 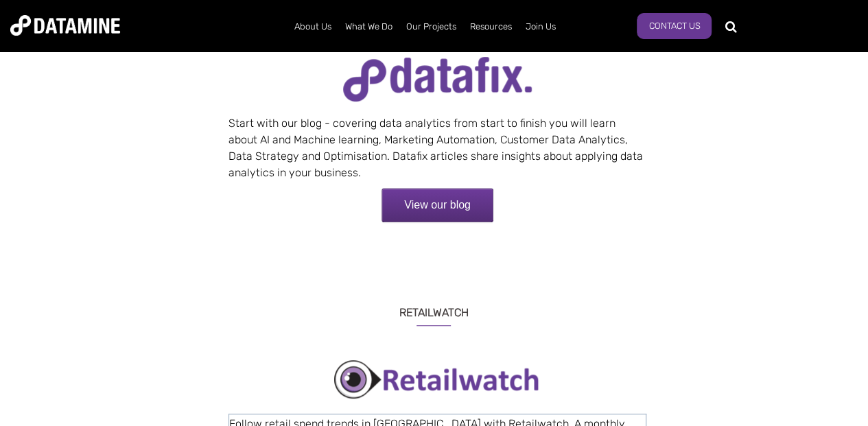 What do you see at coordinates (431, 27) in the screenshot?
I see `a: Our Projects` at bounding box center [431, 27].